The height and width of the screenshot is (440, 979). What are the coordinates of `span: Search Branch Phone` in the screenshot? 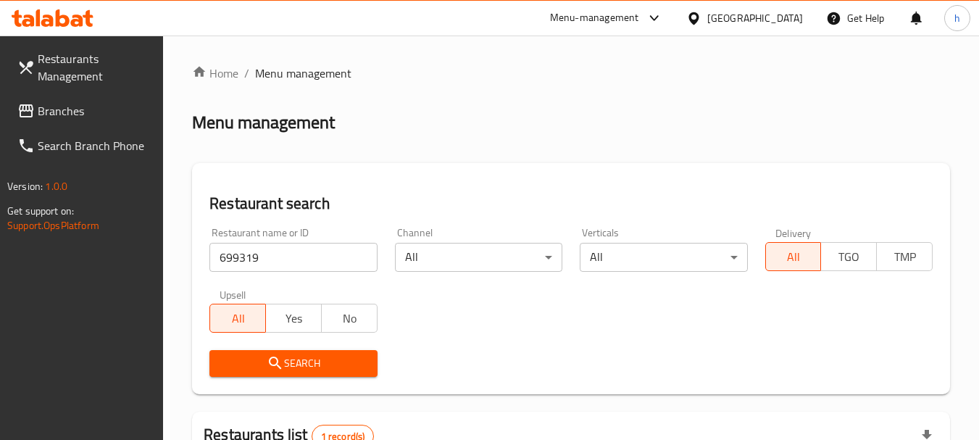 It's located at (95, 146).